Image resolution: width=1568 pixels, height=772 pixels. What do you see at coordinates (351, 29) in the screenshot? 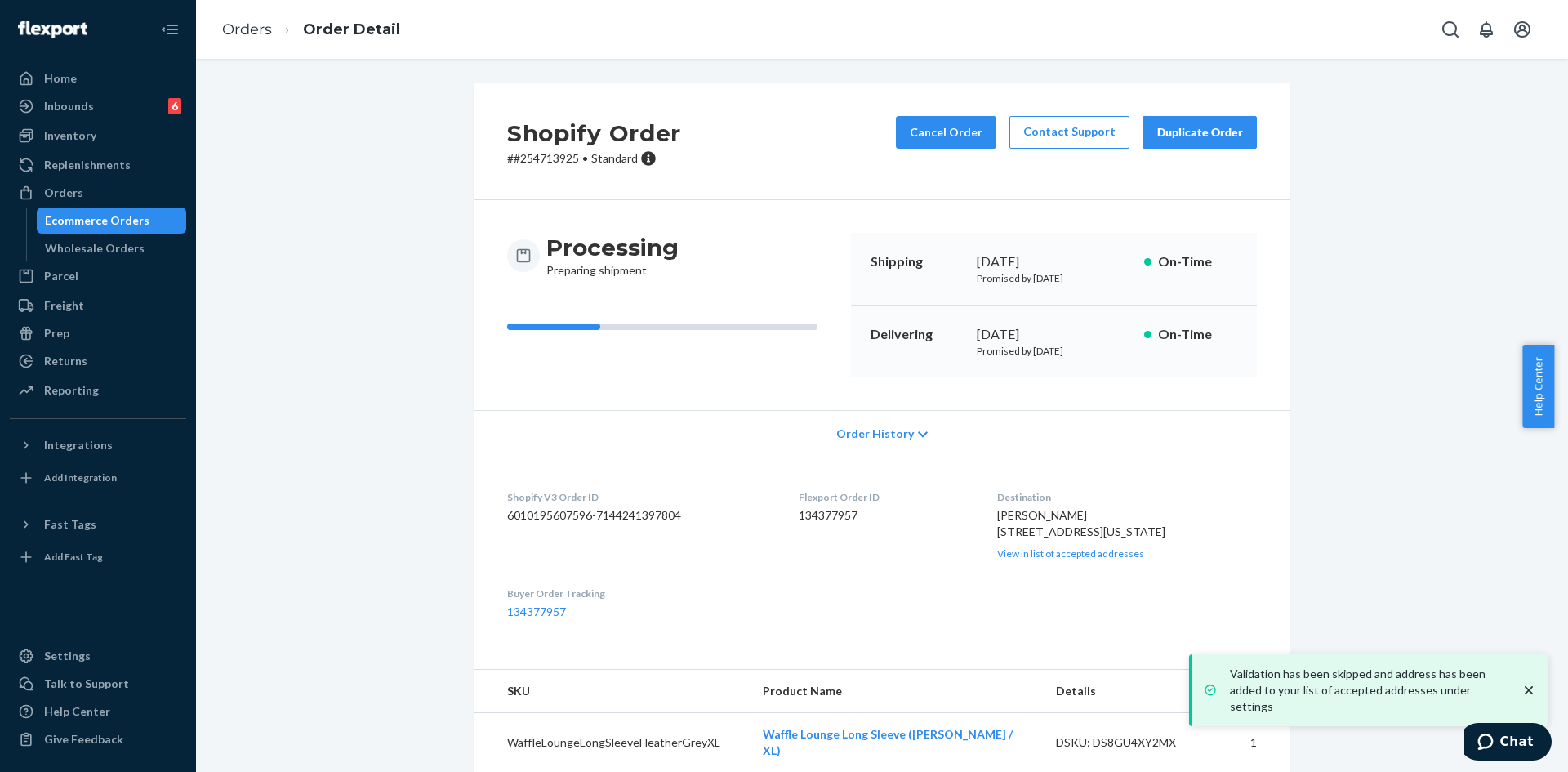
I see `a: Order Detail` at bounding box center [351, 29].